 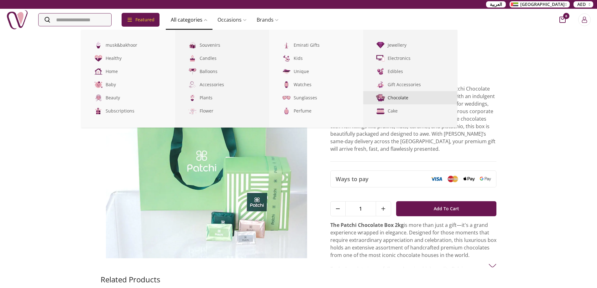 I want to click on img: Healthy, so click(x=98, y=58).